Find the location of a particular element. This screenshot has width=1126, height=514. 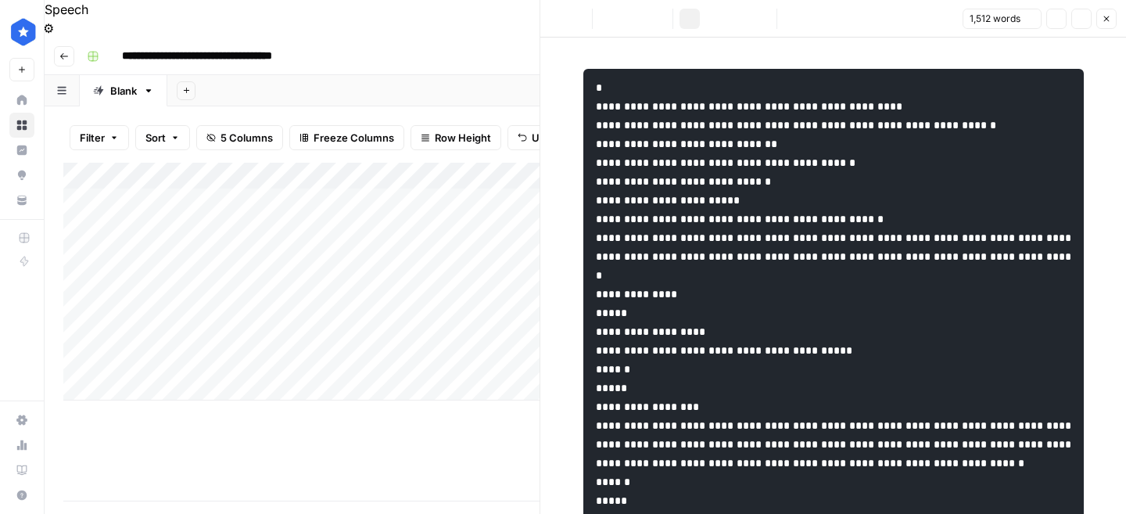

span: Freeze Columns is located at coordinates (353, 138).